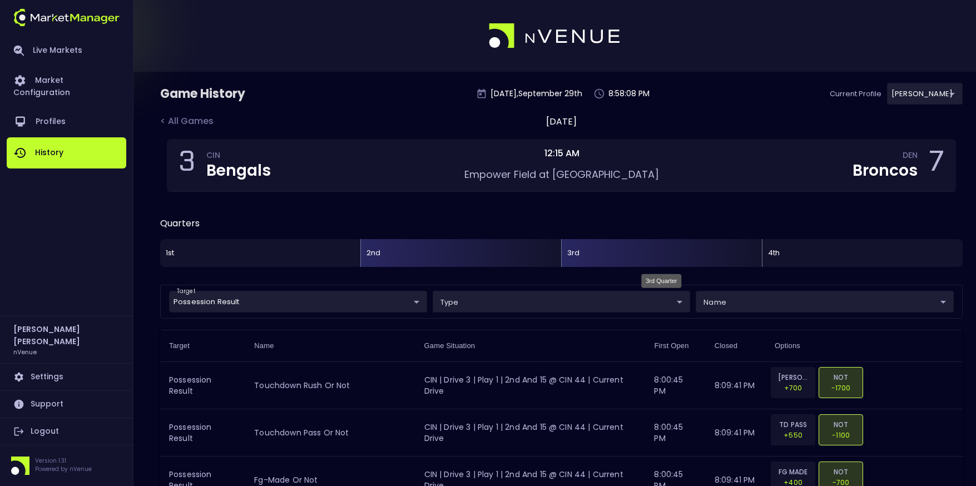 The image size is (976, 486). Describe the element at coordinates (330, 385) in the screenshot. I see `td: touchdown rush or not` at that location.